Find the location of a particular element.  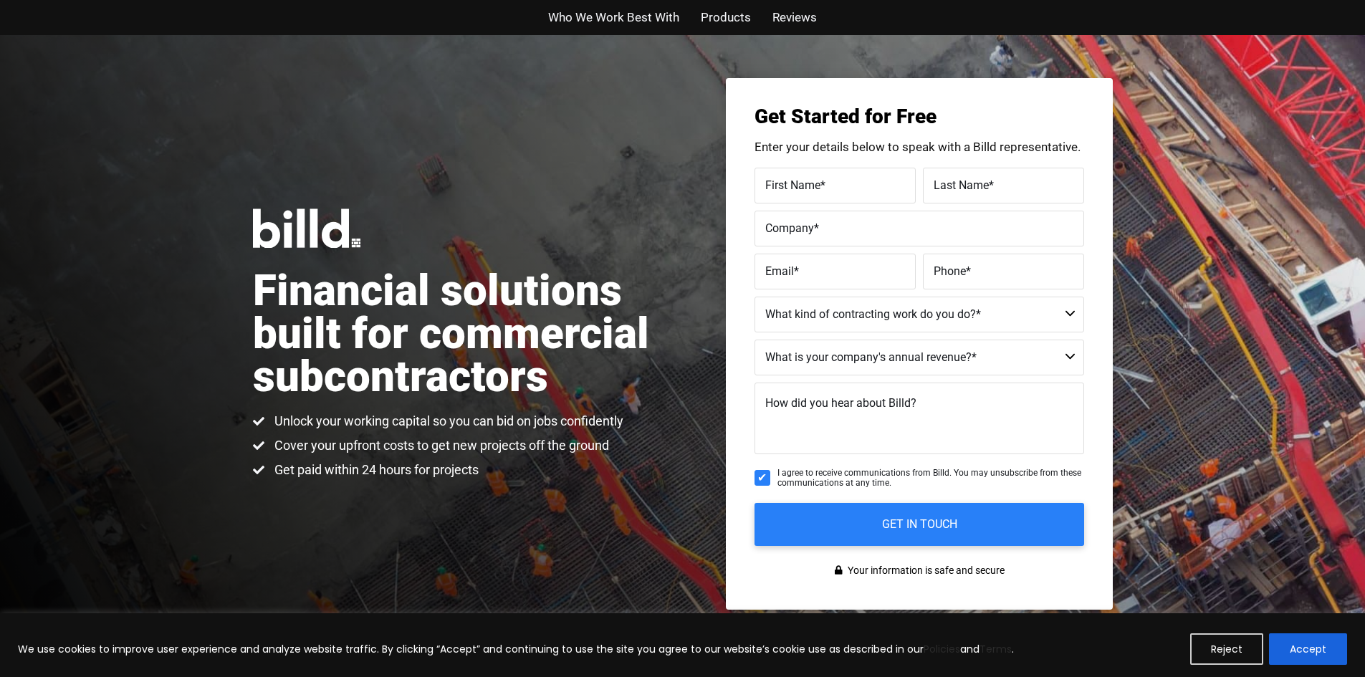

p: We use cookies to improve user experience and analyze website traffic. By clicking “Accept” and c... is located at coordinates (516, 649).